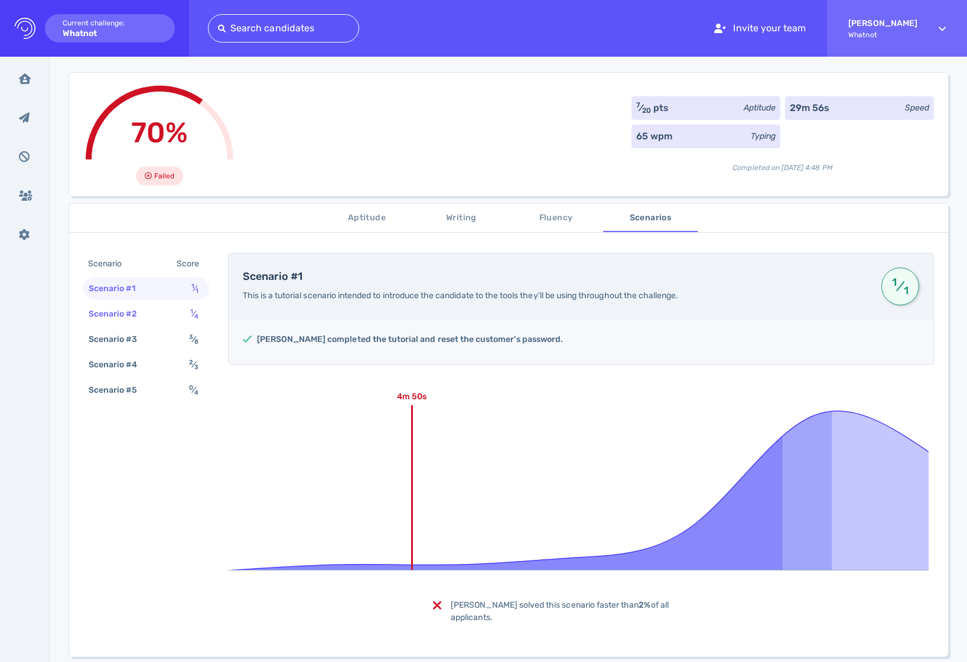 The width and height of the screenshot is (967, 662). What do you see at coordinates (763, 136) in the screenshot?
I see `div: Typing` at bounding box center [763, 136].